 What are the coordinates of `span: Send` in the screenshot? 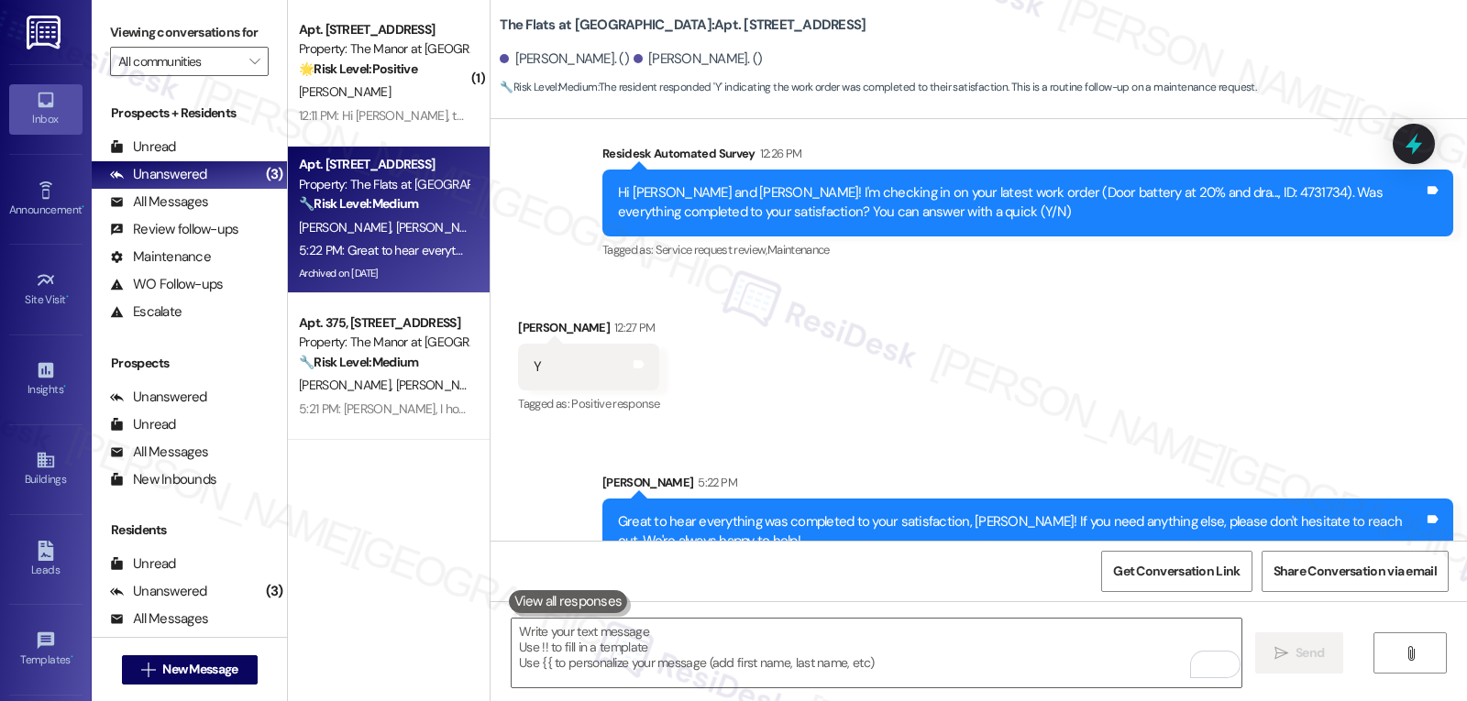 It's located at (1309, 653).